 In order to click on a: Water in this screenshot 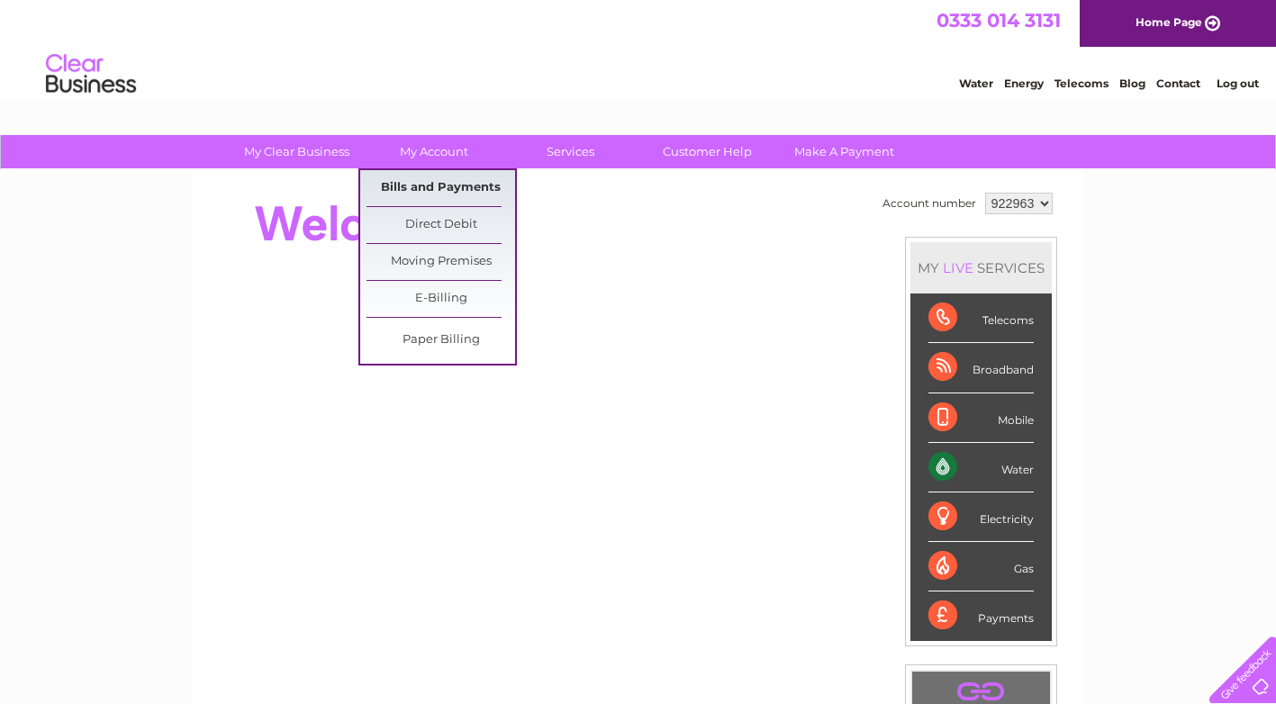, I will do `click(976, 83)`.